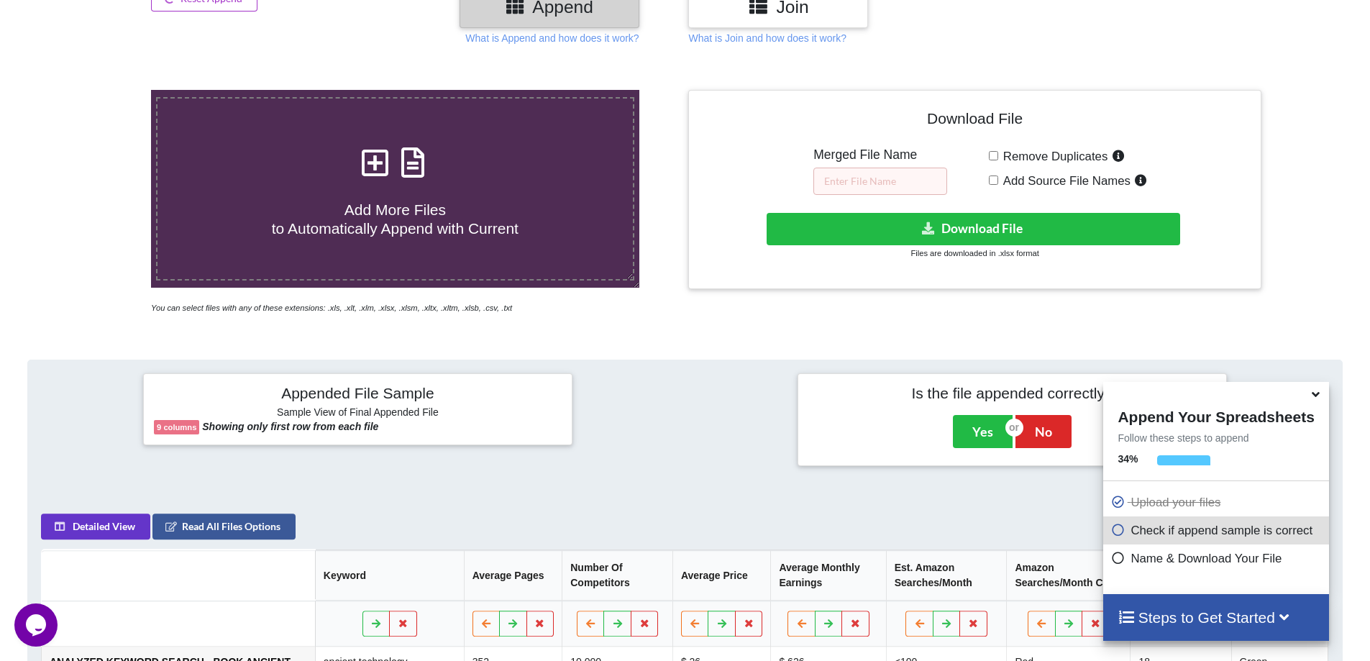 The height and width of the screenshot is (661, 1370). I want to click on p: What is Join and how does it work?, so click(767, 38).